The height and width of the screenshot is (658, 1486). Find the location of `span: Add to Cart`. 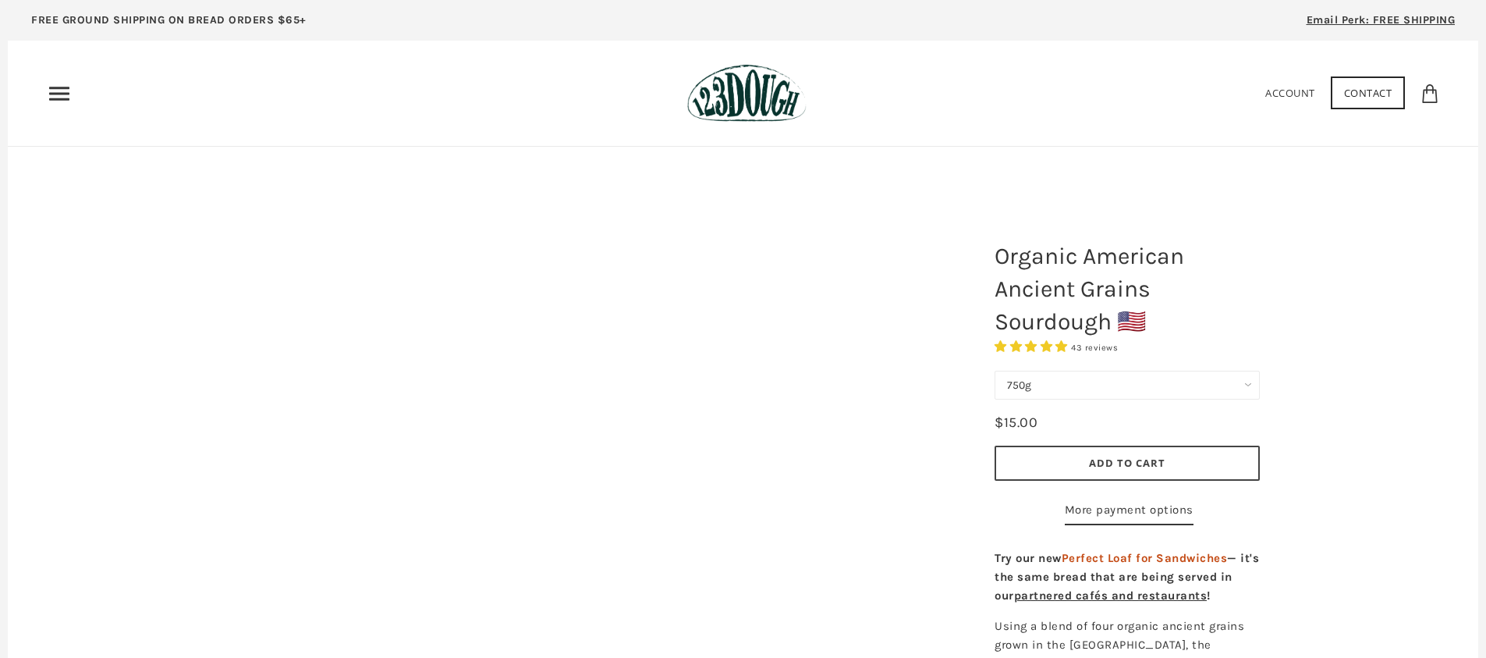

span: Add to Cart is located at coordinates (1128, 463).